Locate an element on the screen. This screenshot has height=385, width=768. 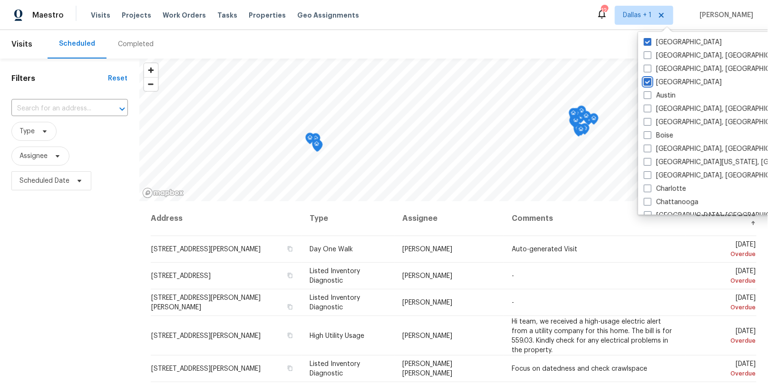
span: Dallas + 1 is located at coordinates (637, 15).